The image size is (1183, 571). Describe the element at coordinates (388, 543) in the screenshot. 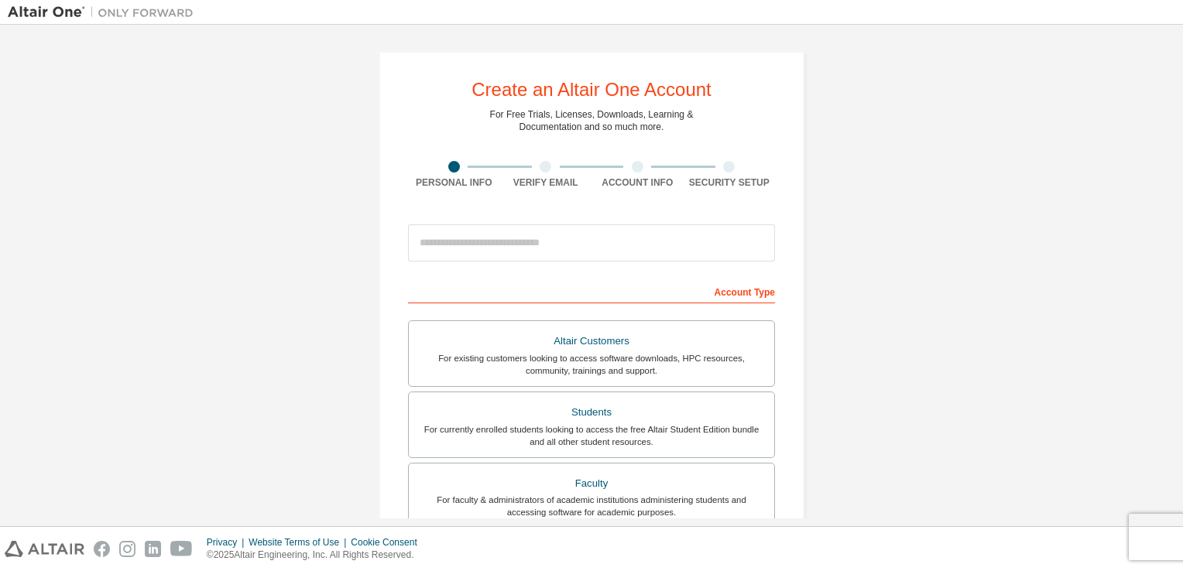

I see `div: Cookie Consent` at that location.